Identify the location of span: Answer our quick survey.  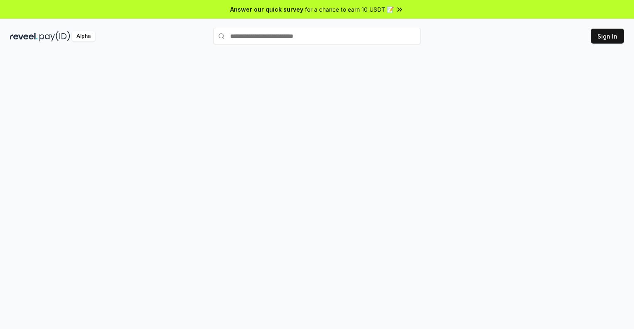
(267, 9).